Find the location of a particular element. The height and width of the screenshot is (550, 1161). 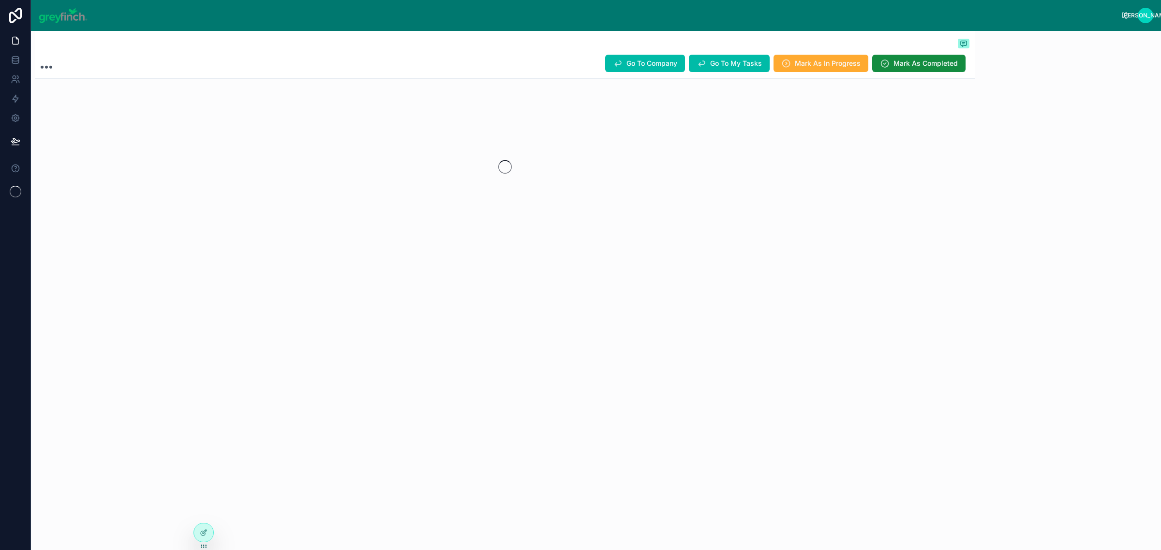

span: Go To My Tasks is located at coordinates (736, 63).